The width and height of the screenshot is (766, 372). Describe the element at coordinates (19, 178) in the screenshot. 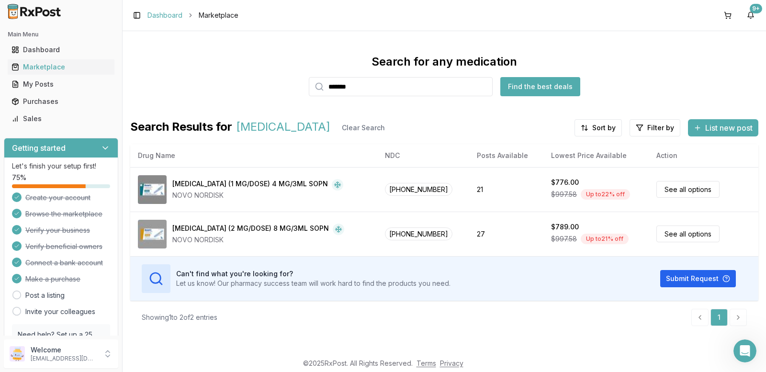

I see `span: 75 %` at that location.